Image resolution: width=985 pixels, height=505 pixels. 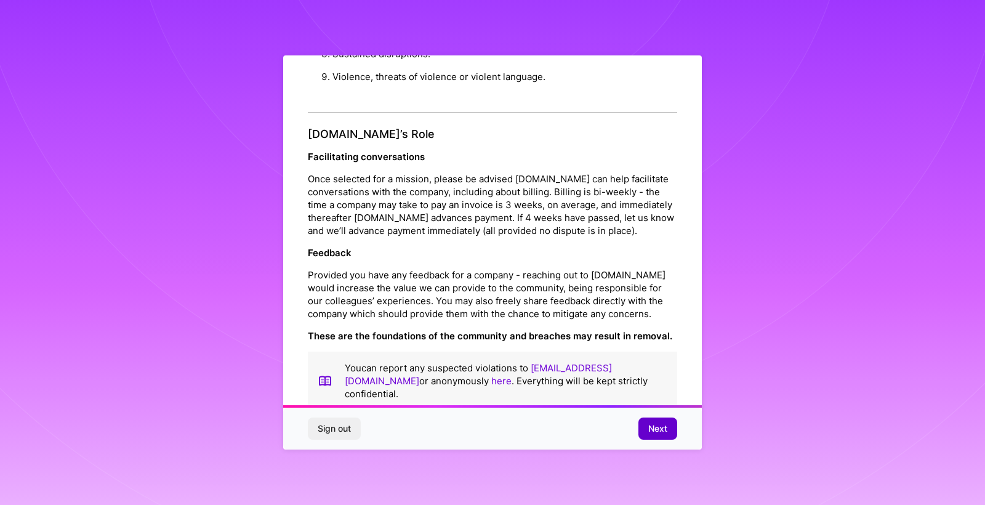 What do you see at coordinates (657, 428) in the screenshot?
I see `button: Next` at bounding box center [657, 428].